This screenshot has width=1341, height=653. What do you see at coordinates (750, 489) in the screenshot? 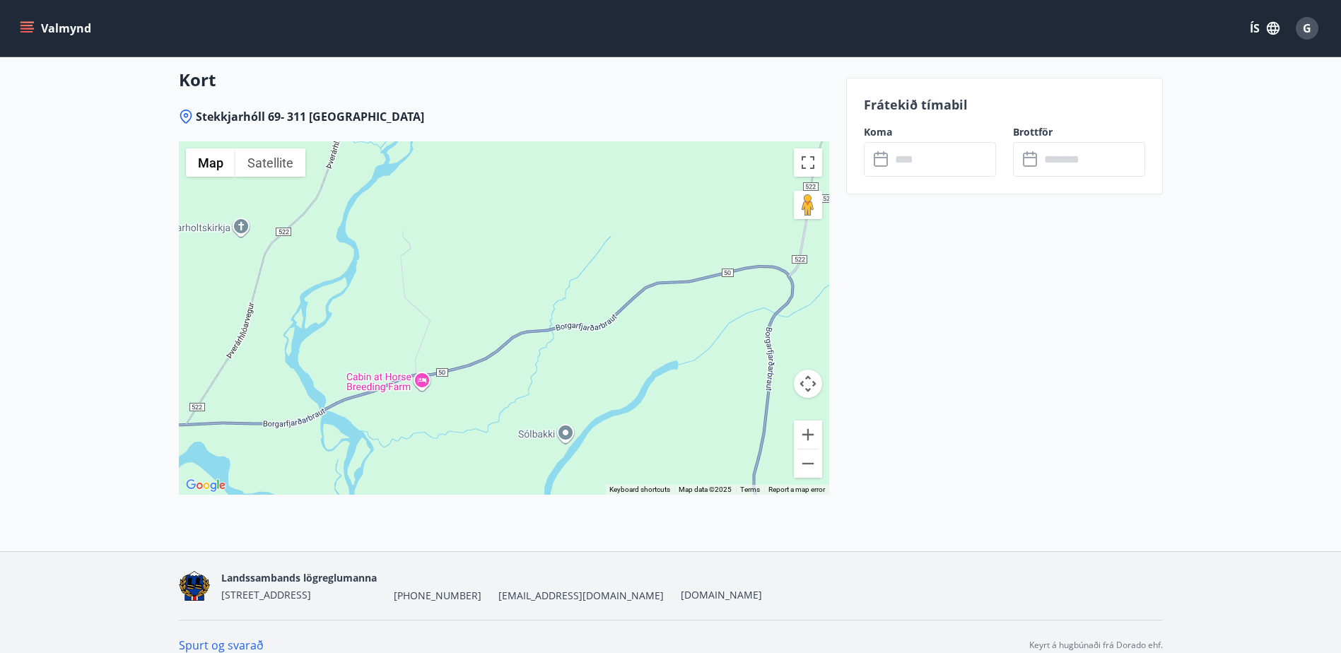
I see `a: Terms (opens in new tab)` at bounding box center [750, 489].